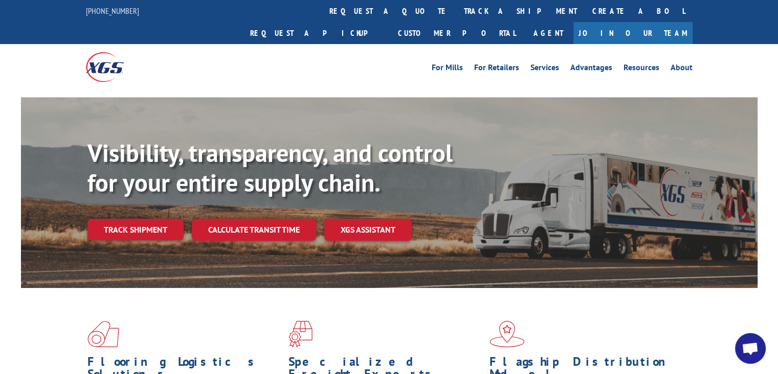  I want to click on a: Advantages, so click(592, 69).